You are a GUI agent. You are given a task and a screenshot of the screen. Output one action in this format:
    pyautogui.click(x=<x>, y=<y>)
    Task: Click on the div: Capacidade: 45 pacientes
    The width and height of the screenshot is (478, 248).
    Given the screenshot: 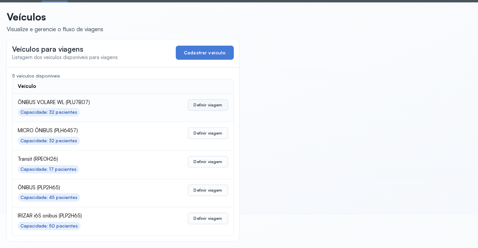 What is the action you would take?
    pyautogui.click(x=49, y=197)
    